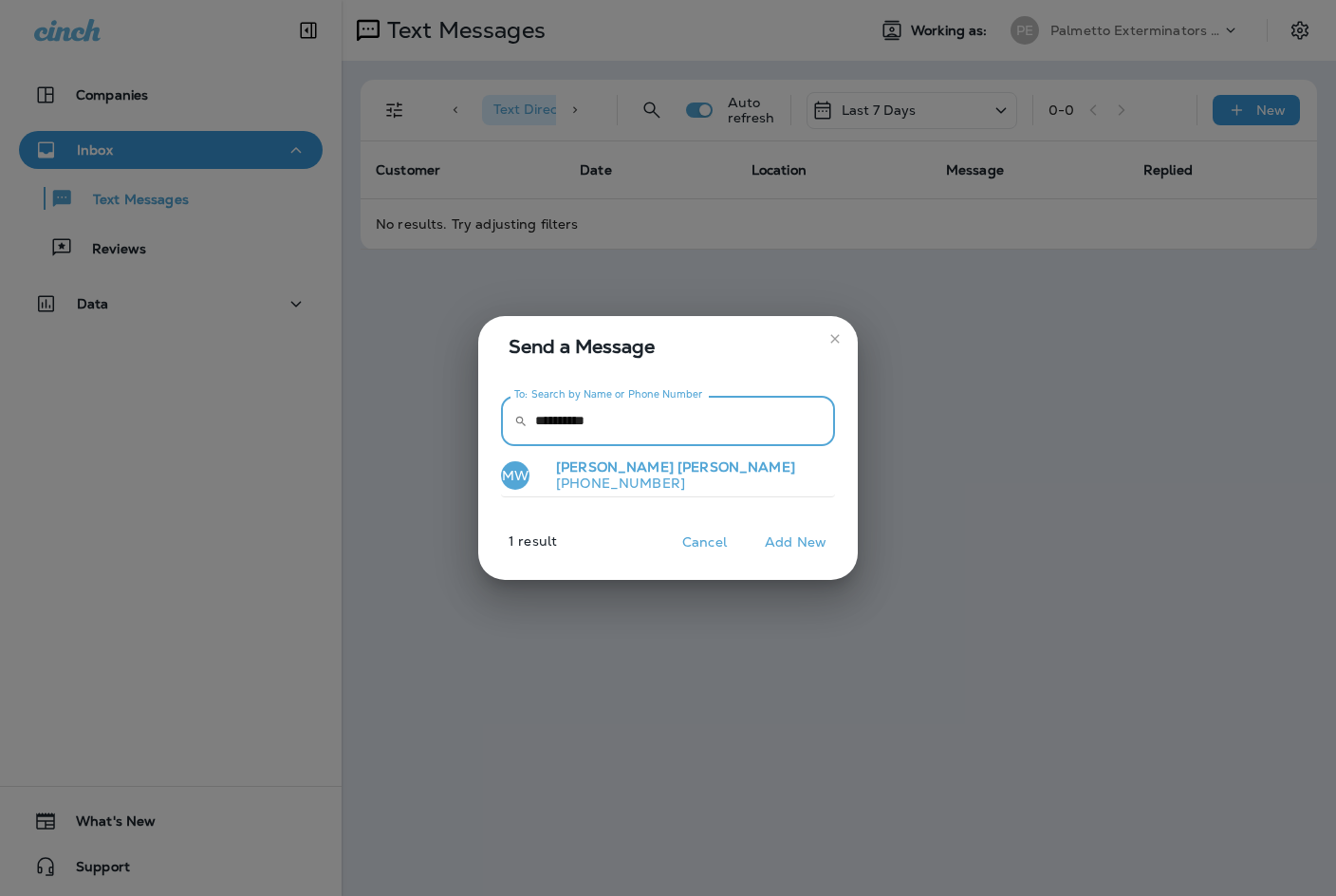 The width and height of the screenshot is (1336, 896). I want to click on button: Add New, so click(795, 542).